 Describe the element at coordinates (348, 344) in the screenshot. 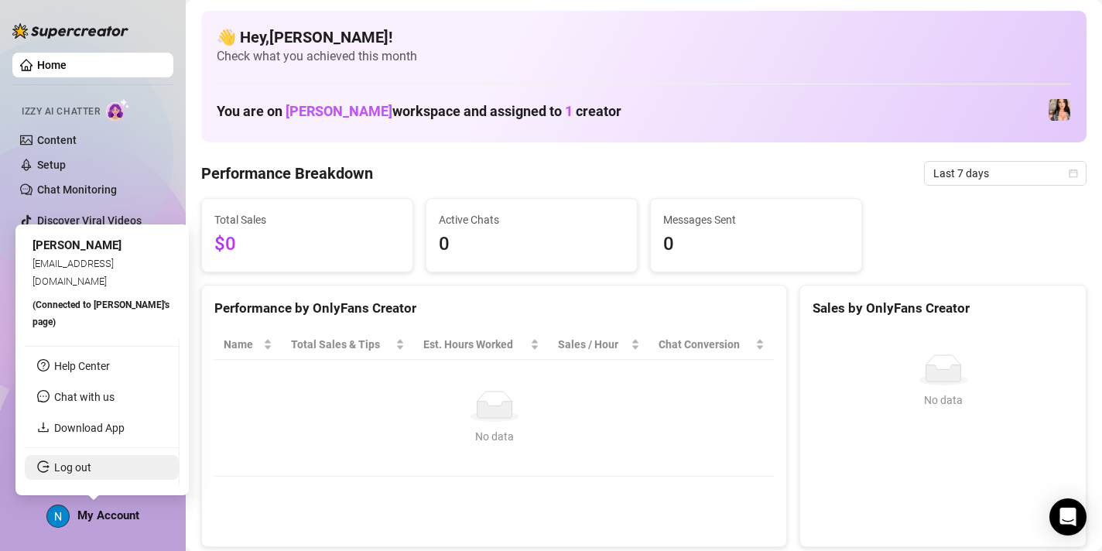

I see `th: Total Sales & Tips` at that location.